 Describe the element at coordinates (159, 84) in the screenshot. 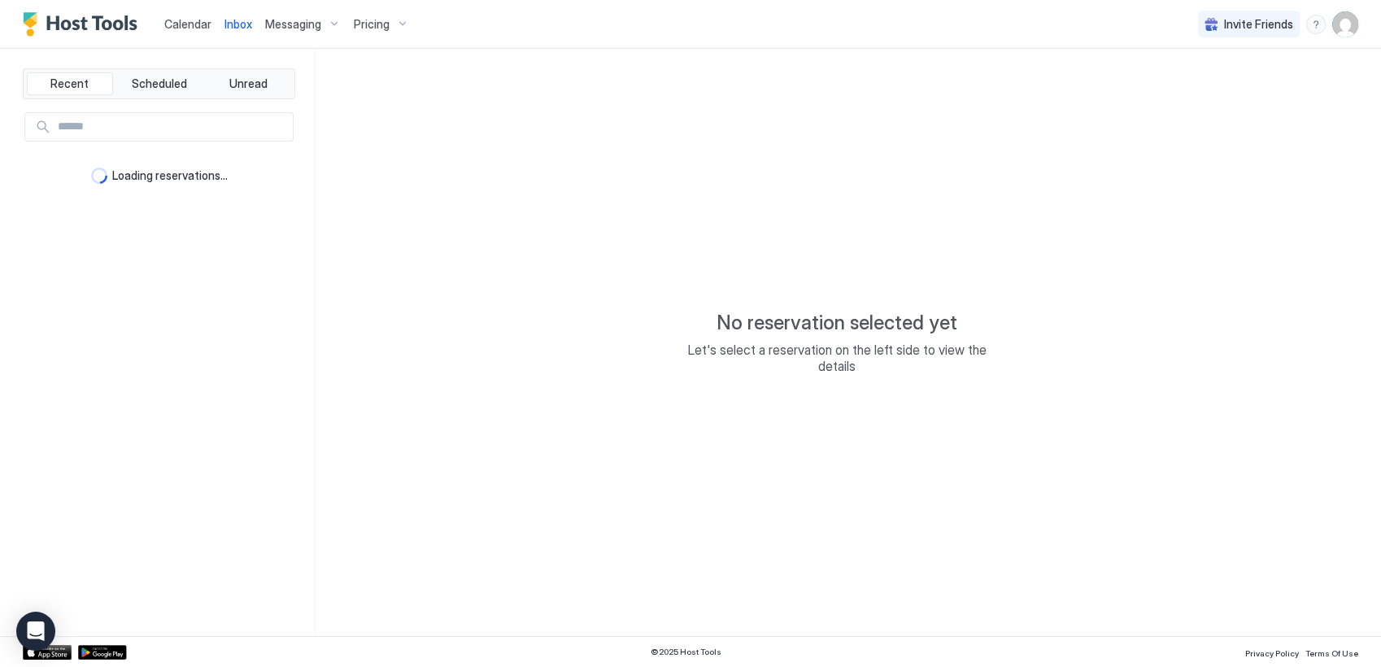

I see `span: Scheduled` at that location.